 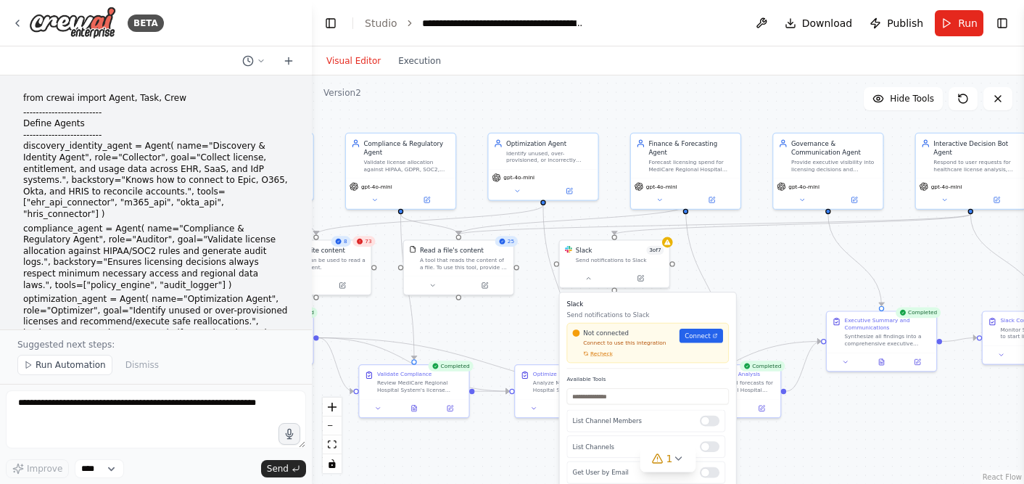 I want to click on div: Respond to user requests for healthcare license analysis, then present optimization recommendatio..., so click(x=976, y=165).